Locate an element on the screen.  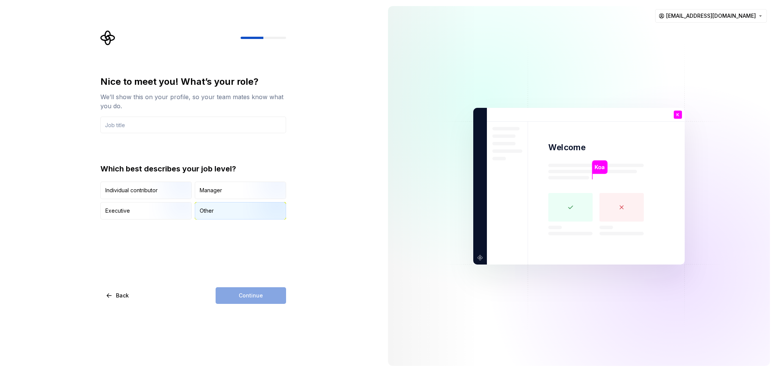
input: Job title is located at coordinates (193, 125).